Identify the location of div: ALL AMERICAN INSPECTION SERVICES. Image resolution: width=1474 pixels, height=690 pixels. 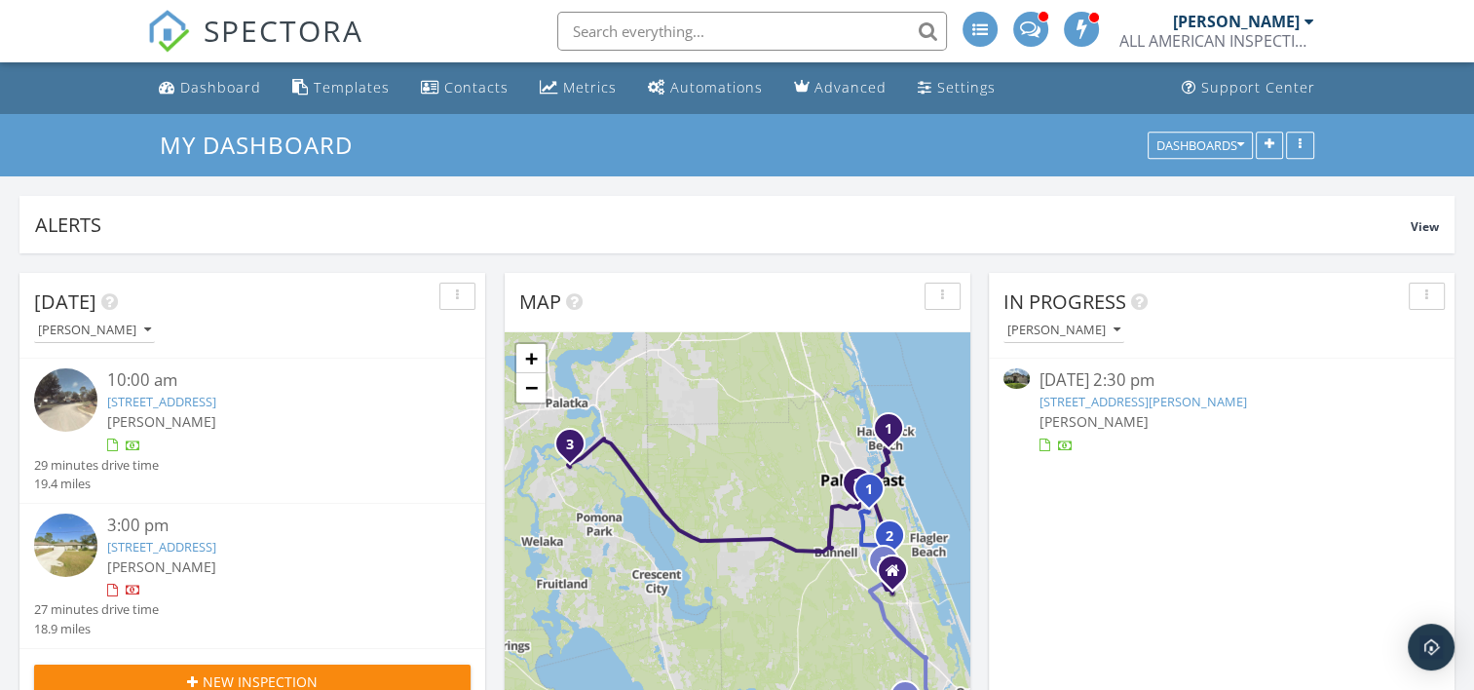
(1217, 41).